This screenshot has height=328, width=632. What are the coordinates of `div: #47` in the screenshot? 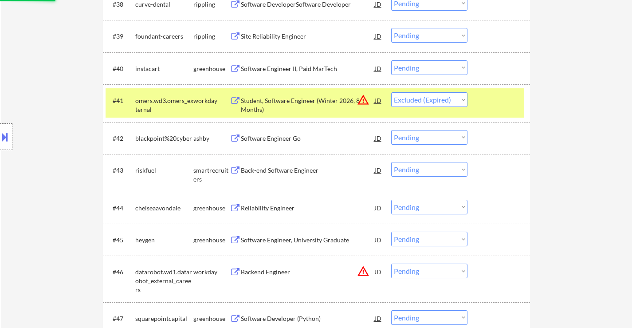 It's located at (120, 319).